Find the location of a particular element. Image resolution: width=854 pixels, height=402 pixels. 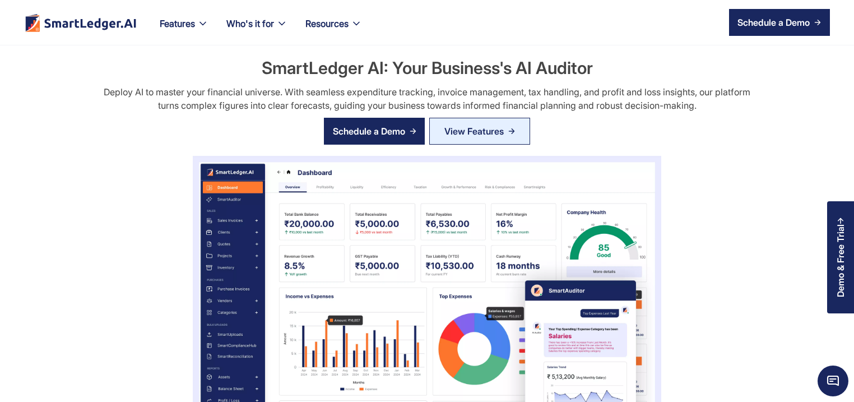

div: View Features is located at coordinates (474, 131).